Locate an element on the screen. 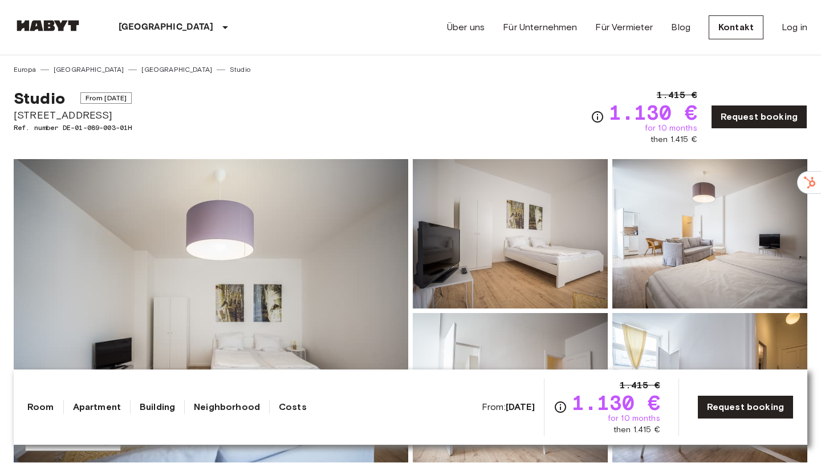  a: Für Vermieter is located at coordinates (623, 27).